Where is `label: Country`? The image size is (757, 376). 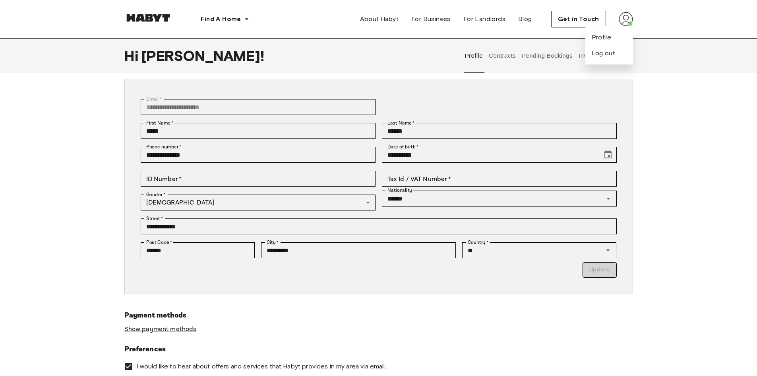 label: Country is located at coordinates (478, 242).